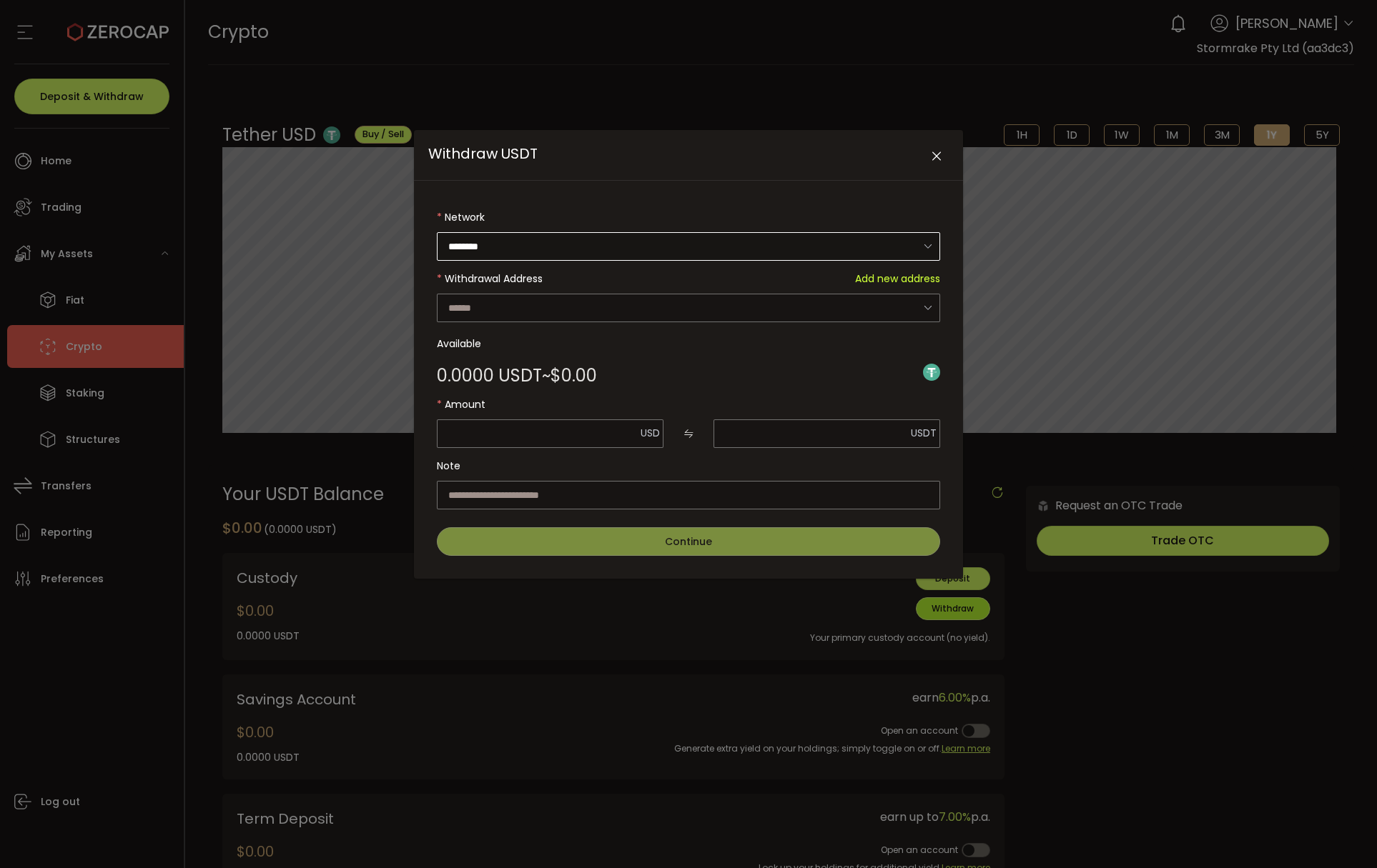 The image size is (1377, 868). I want to click on div: Chat Widget, so click(1340, 833).